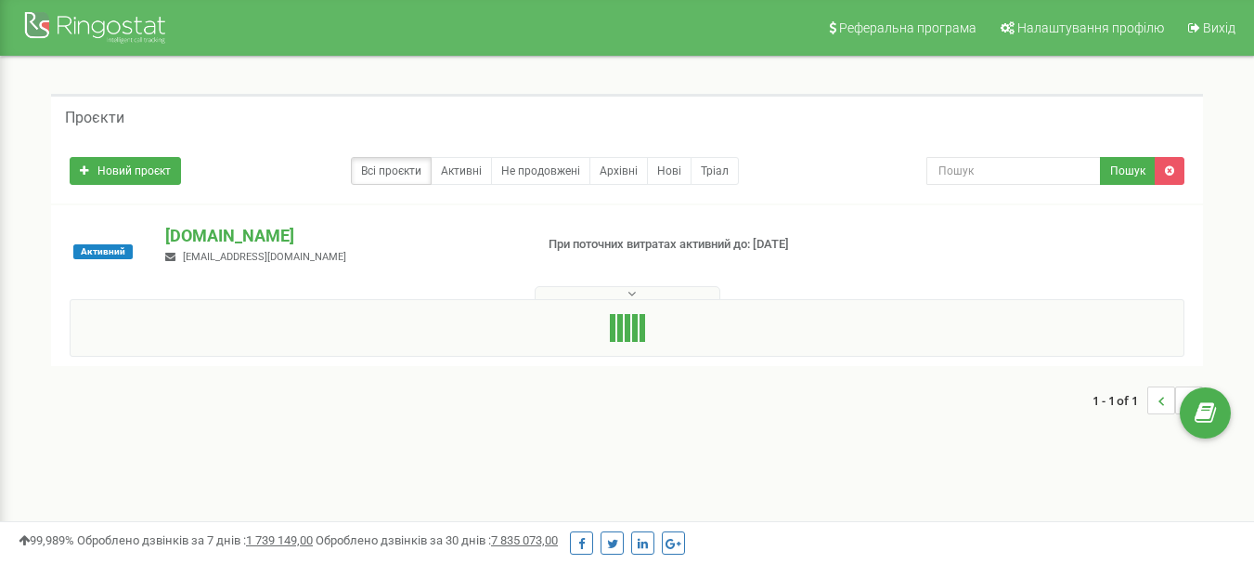 This screenshot has width=1254, height=564. Describe the element at coordinates (669, 171) in the screenshot. I see `a: Нові` at that location.